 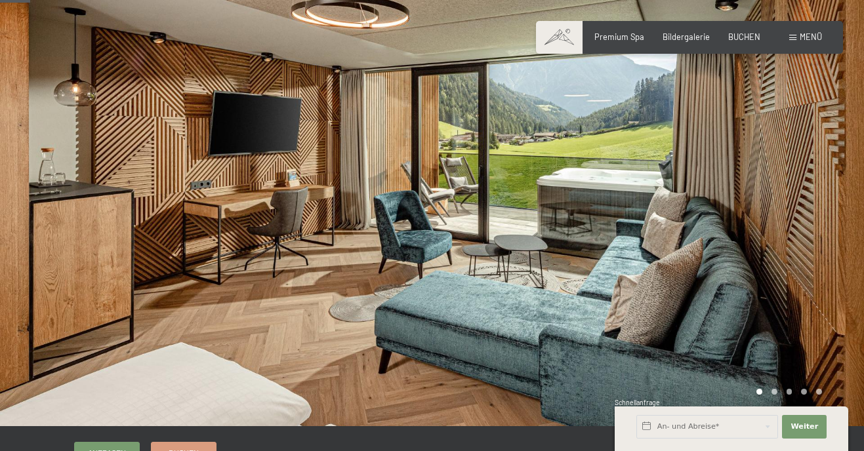 What do you see at coordinates (744, 37) in the screenshot?
I see `a: BUCHEN` at bounding box center [744, 37].